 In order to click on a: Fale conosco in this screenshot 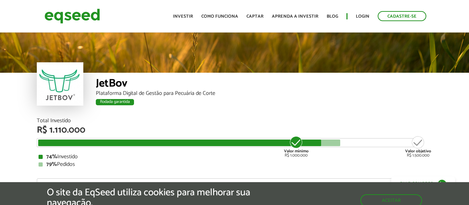, I will do `click(423, 184)`.